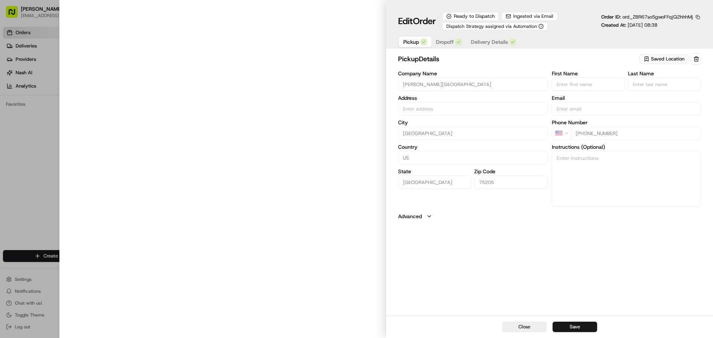 The image size is (713, 338). Describe the element at coordinates (626, 98) in the screenshot. I see `label: Email` at that location.